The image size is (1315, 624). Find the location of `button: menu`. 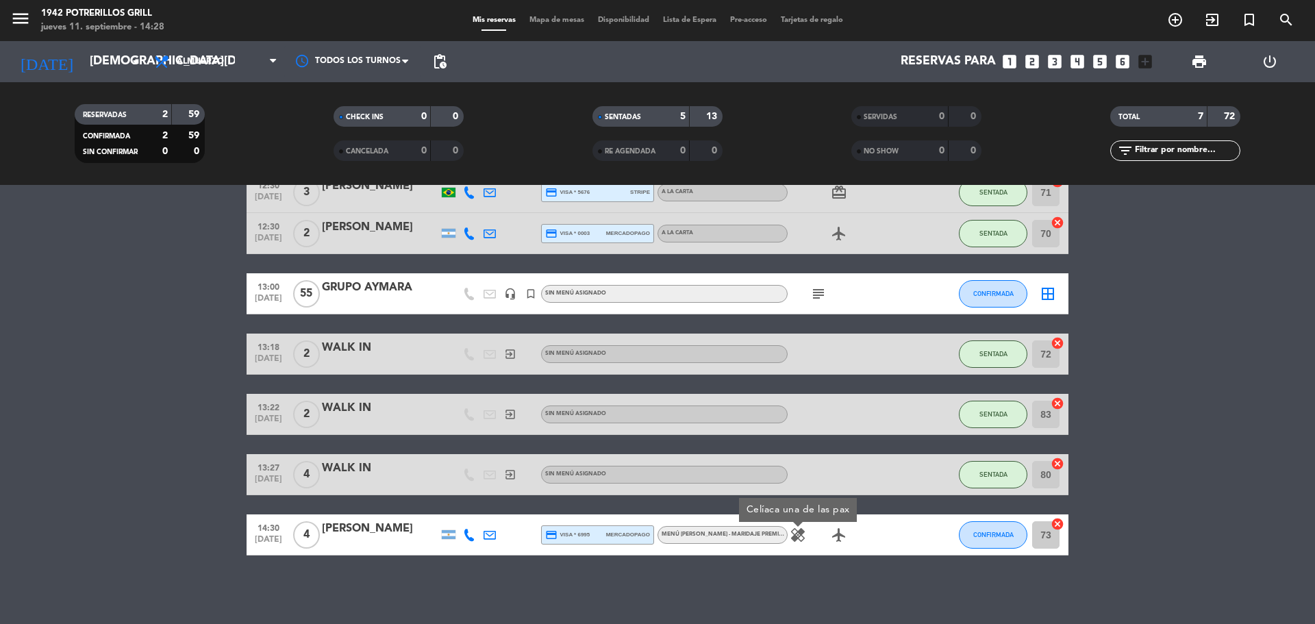

button: menu is located at coordinates (21, 21).